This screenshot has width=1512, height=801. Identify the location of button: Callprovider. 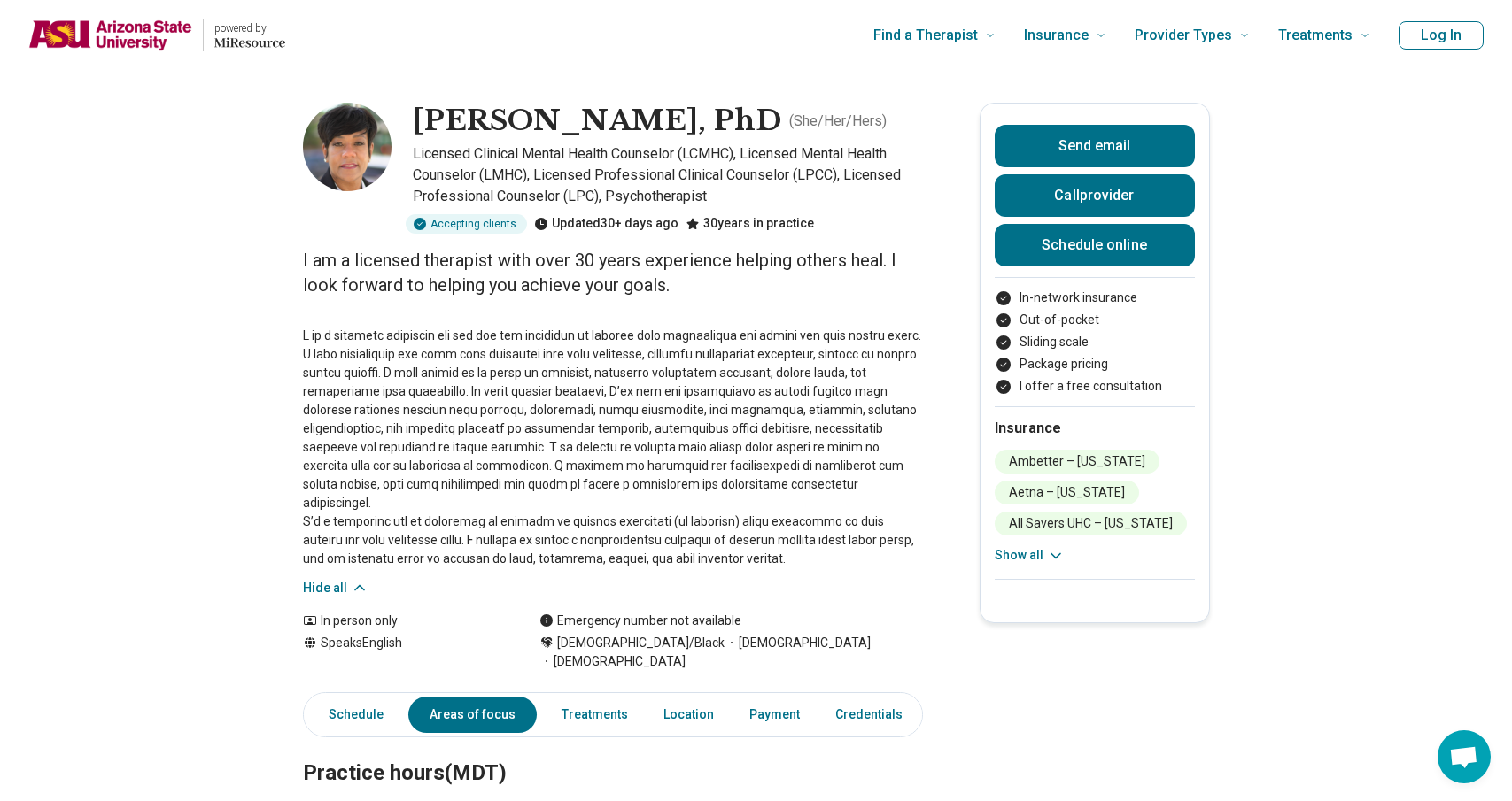
(1094, 196).